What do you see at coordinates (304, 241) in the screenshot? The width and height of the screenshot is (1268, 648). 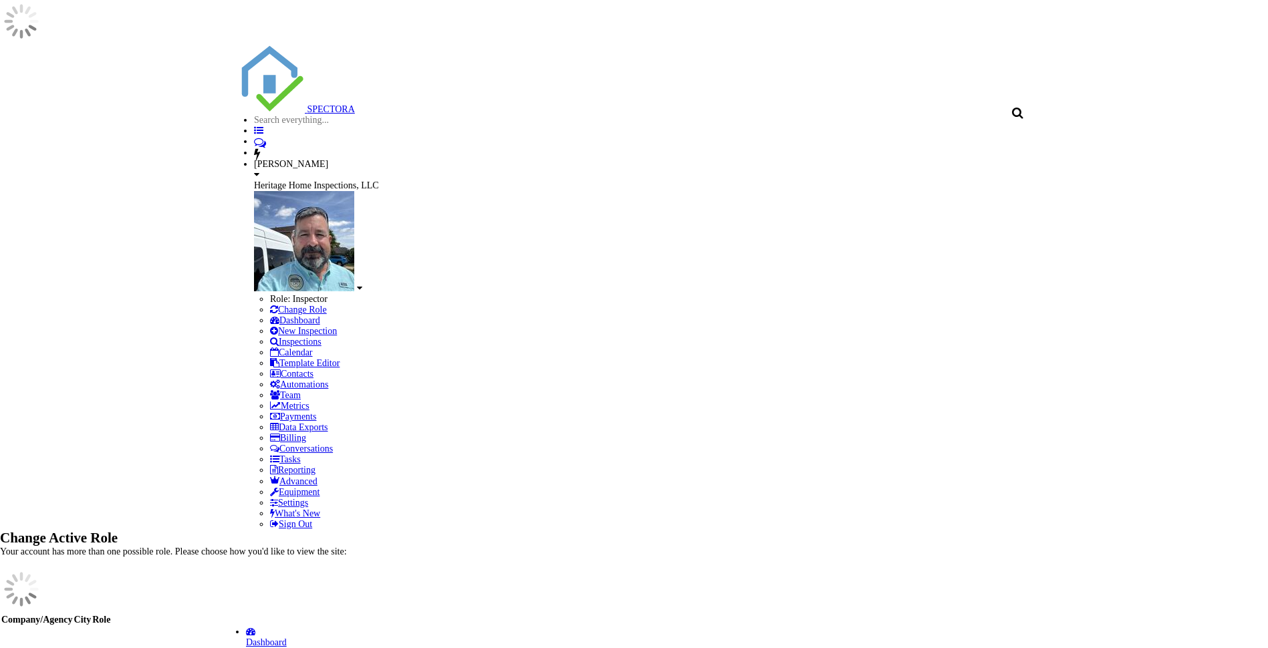 I see `img: img_2385.jpg` at bounding box center [304, 241].